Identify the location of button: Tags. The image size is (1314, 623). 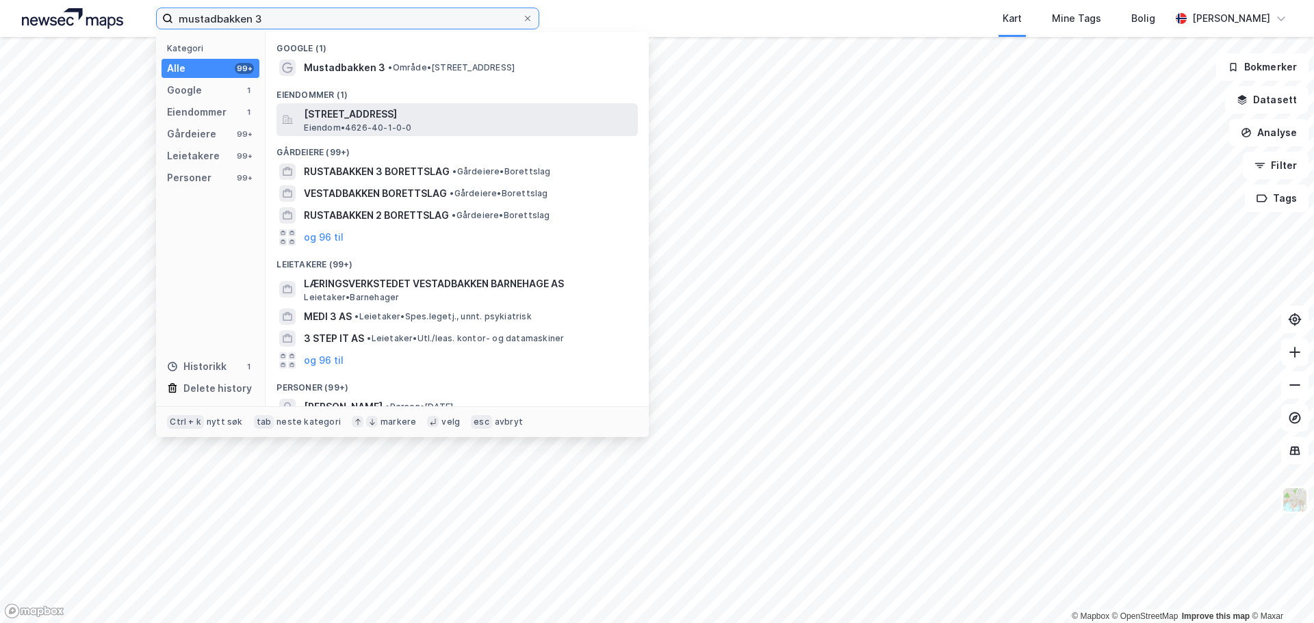
(1276, 198).